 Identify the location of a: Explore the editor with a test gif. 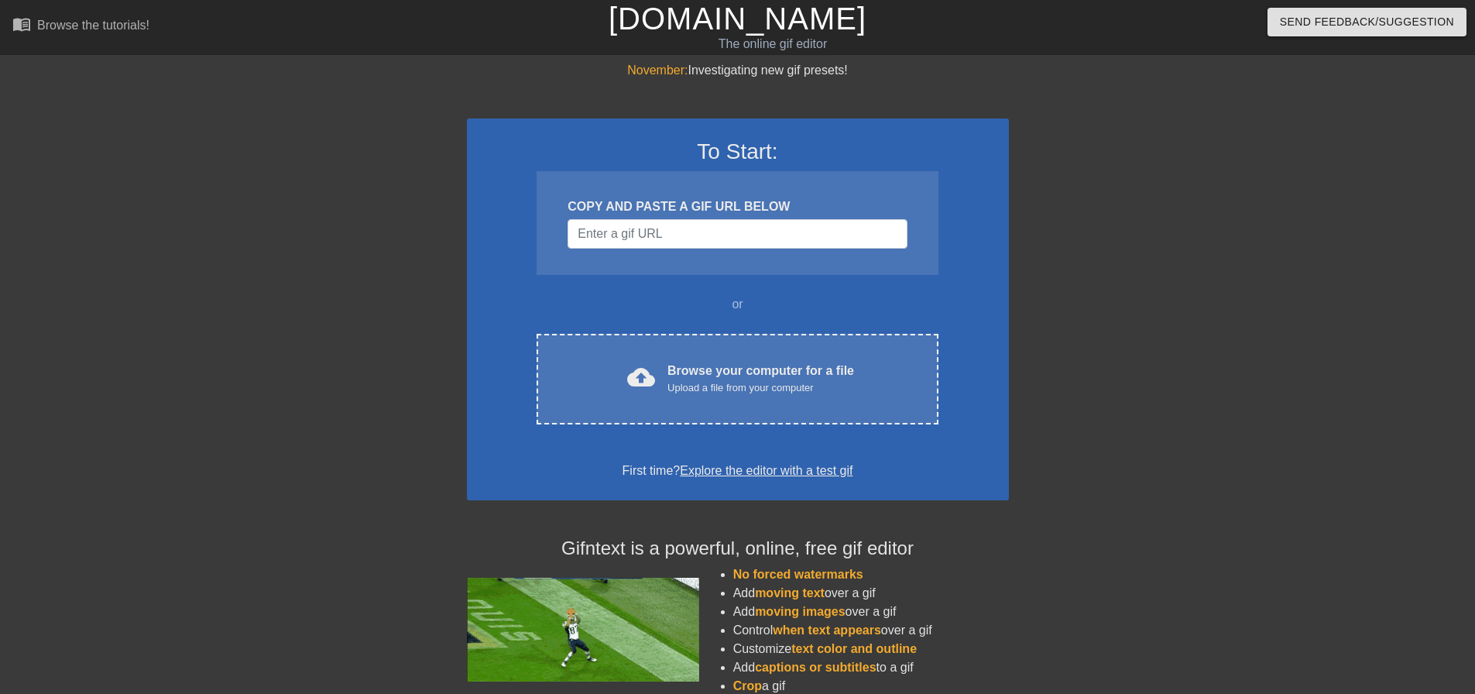
(766, 470).